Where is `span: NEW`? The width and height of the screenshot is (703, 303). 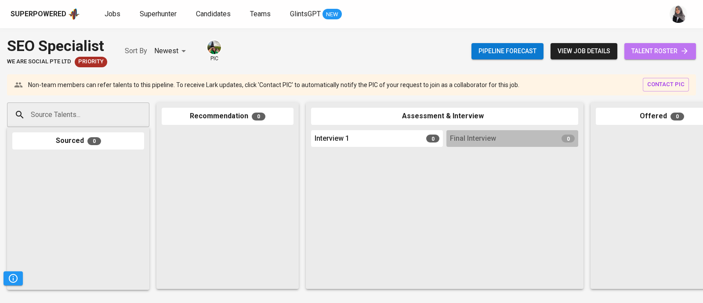 span: NEW is located at coordinates (332, 15).